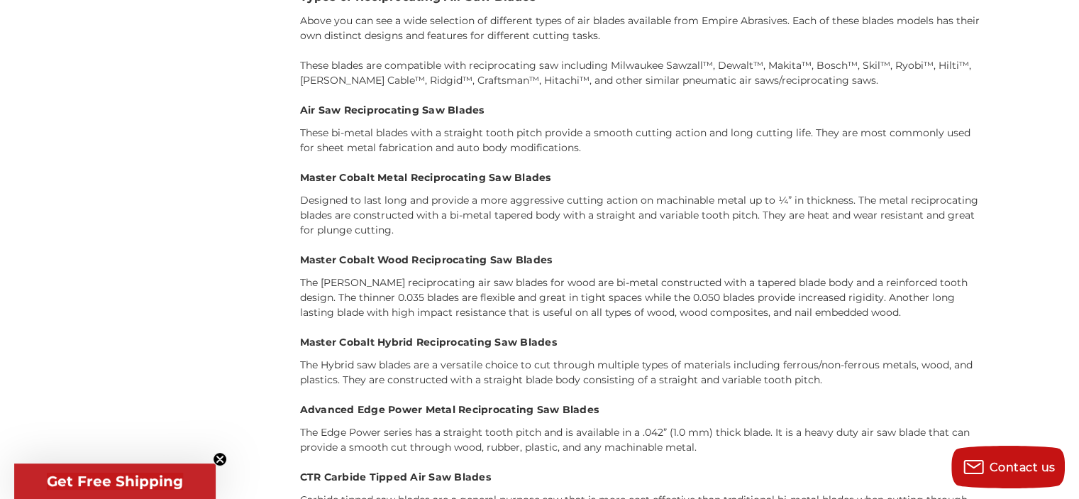 This screenshot has height=499, width=1079. Describe the element at coordinates (641, 342) in the screenshot. I see `h4: Master Cobalt Hybrid Reciprocating Saw Blades` at that location.